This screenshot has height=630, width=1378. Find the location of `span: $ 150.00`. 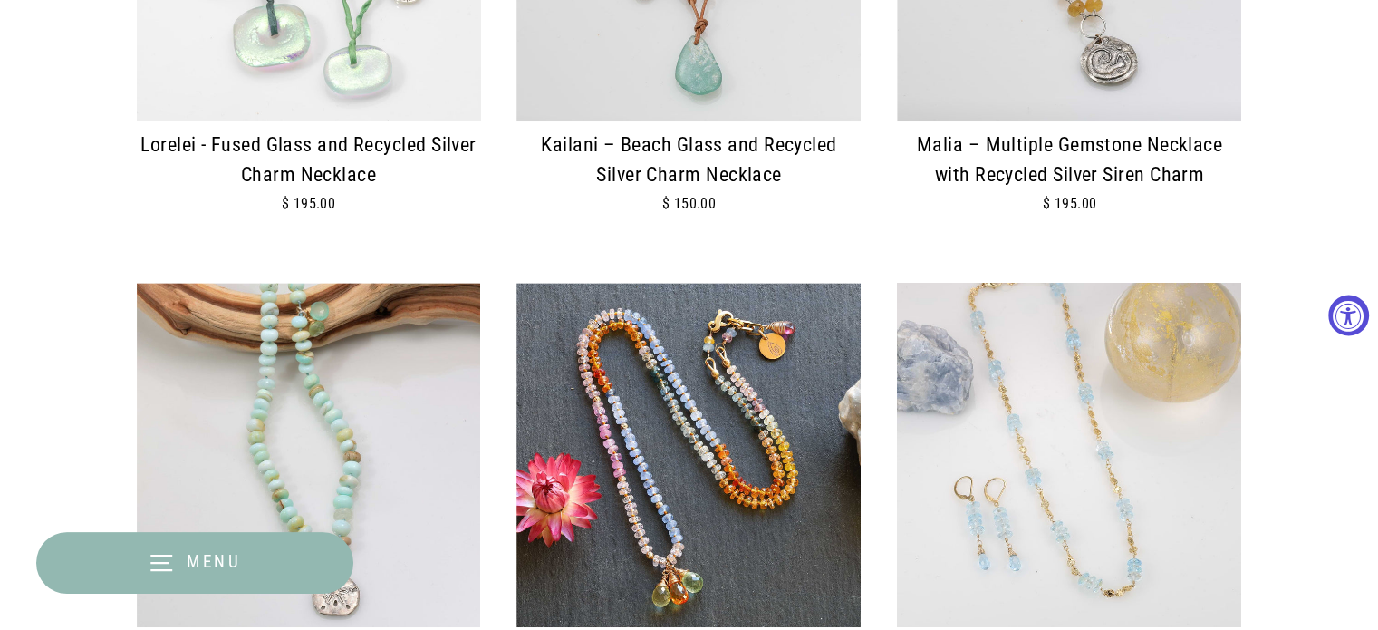

span: $ 150.00 is located at coordinates (689, 203).